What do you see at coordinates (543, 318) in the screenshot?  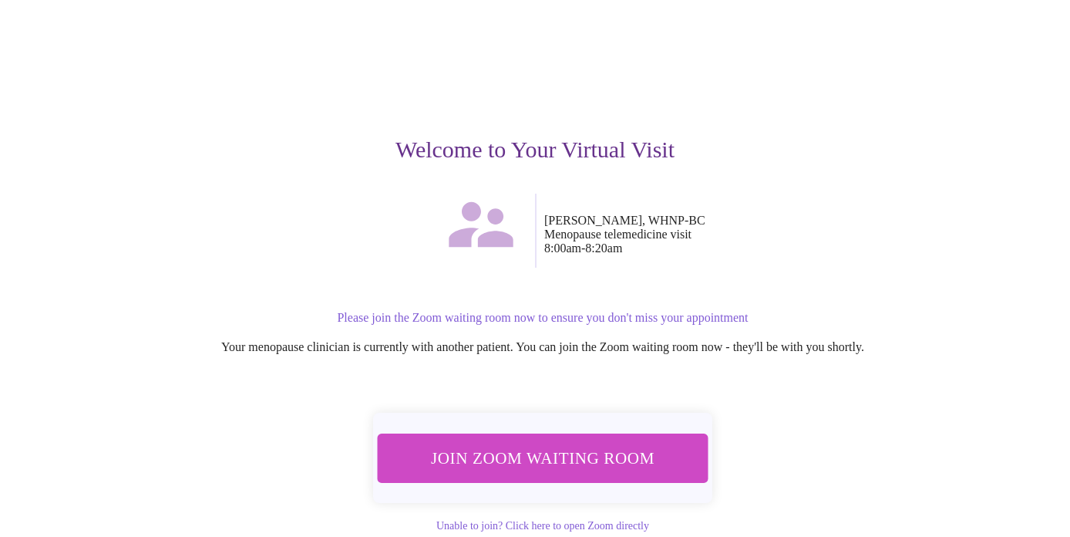 I see `p: Please join the Zoom waiting room now to ensure you don't miss your appointment` at bounding box center [543, 318].